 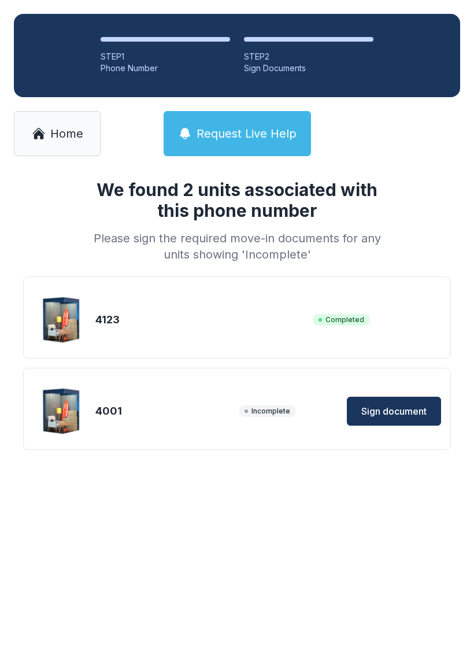 What do you see at coordinates (309, 57) in the screenshot?
I see `div: STEP 2` at bounding box center [309, 57].